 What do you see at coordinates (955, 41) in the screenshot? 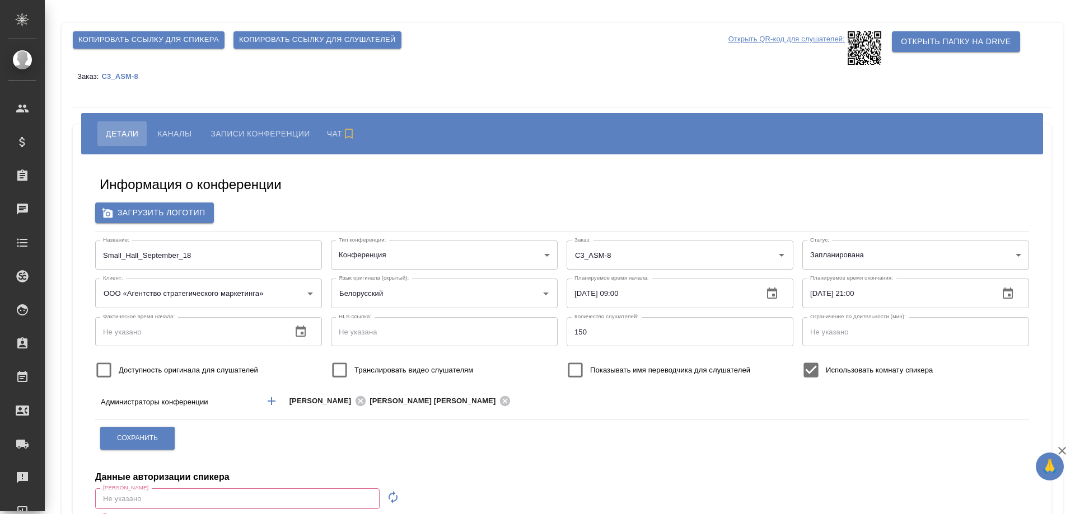
I see `button: Открыть папку на Drive` at bounding box center [955, 41].